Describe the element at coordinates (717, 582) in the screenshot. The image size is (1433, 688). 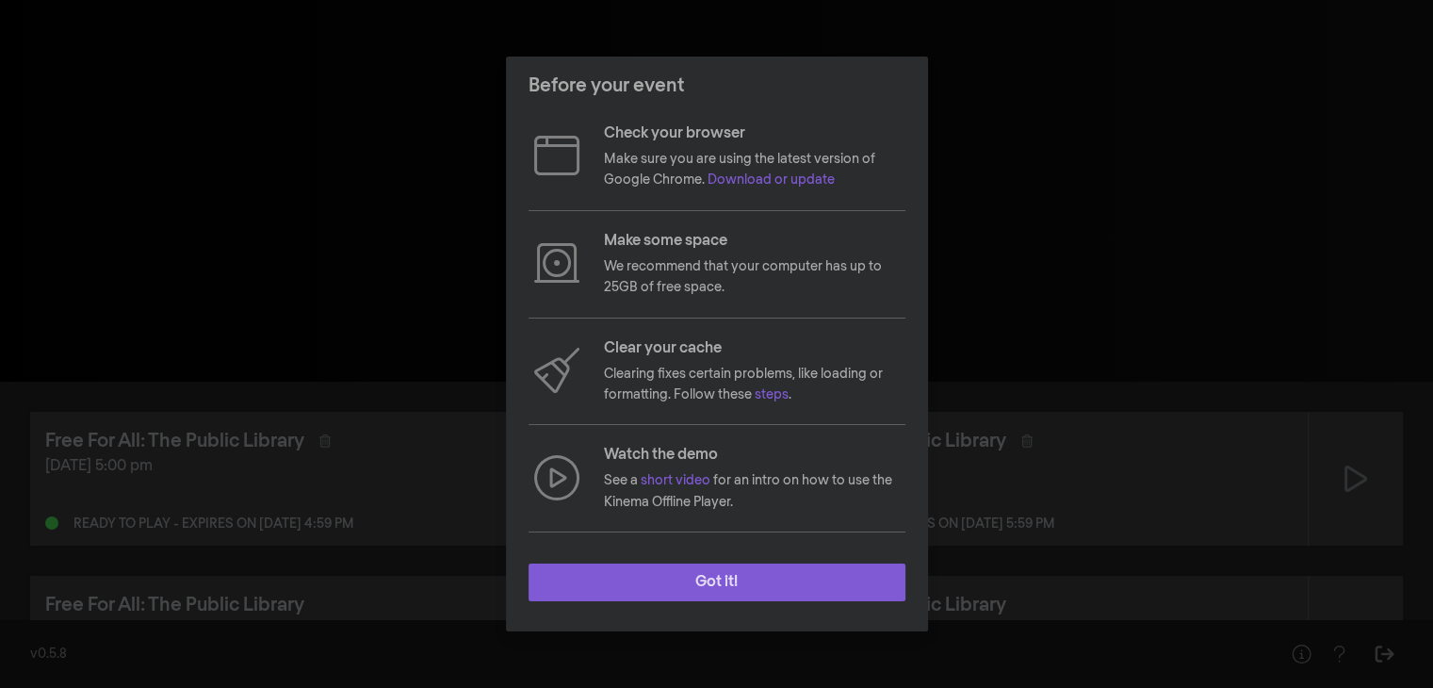
I see `button: Got it!` at that location.